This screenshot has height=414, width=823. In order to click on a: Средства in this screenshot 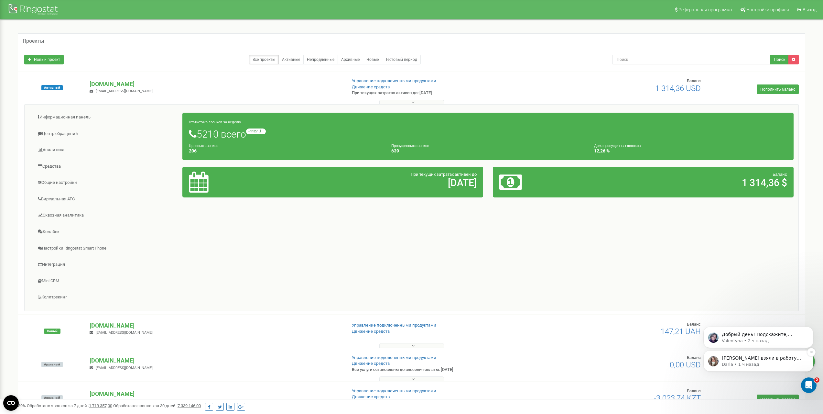, I will do `click(106, 166)`.